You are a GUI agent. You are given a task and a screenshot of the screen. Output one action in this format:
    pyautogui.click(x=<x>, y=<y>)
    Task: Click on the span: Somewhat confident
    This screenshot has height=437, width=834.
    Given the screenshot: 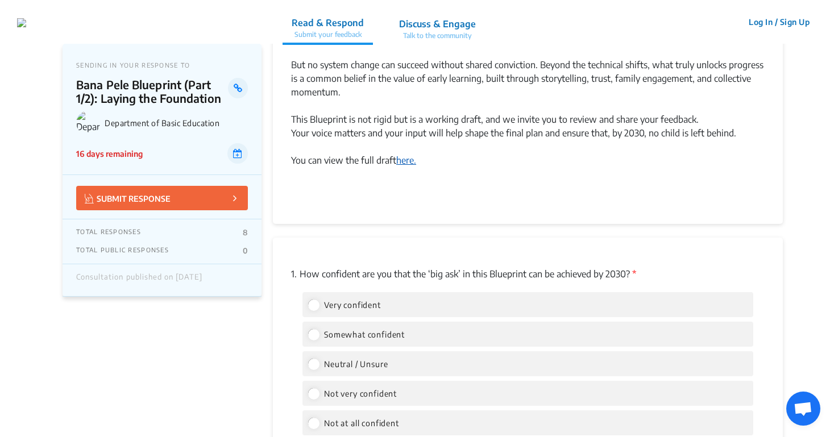 What is the action you would take?
    pyautogui.click(x=364, y=334)
    